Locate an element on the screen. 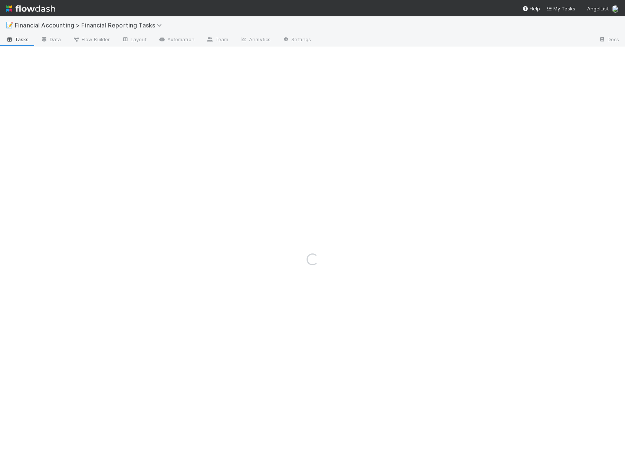 This screenshot has width=625, height=472. a: Layout is located at coordinates (134, 40).